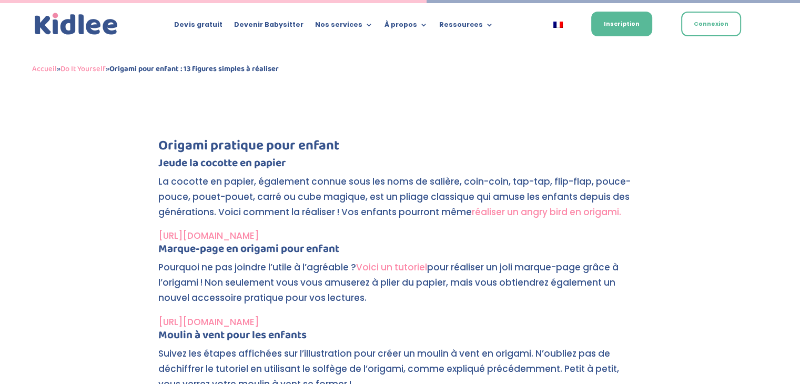 Image resolution: width=800 pixels, height=384 pixels. I want to click on a: Voici un tutoriel, so click(391, 267).